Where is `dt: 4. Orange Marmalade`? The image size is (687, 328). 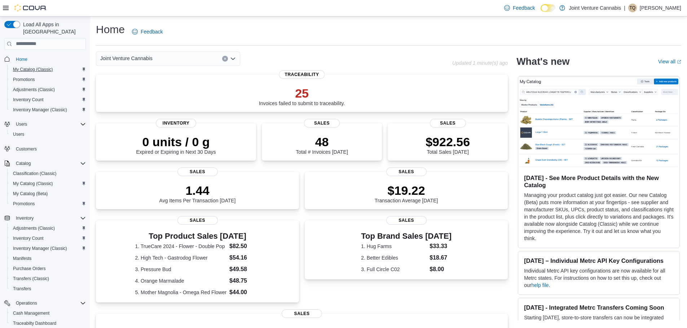
dt: 4. Orange Marmalade is located at coordinates (181, 281).